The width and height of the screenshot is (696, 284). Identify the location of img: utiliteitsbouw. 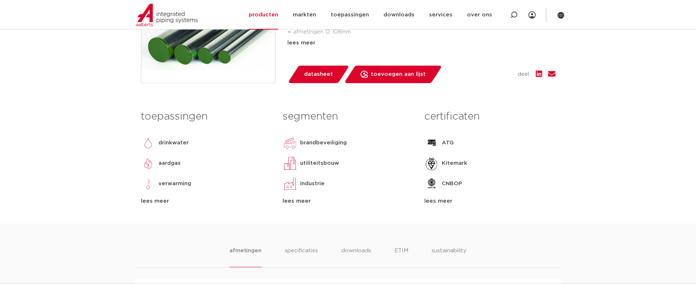
(290, 163).